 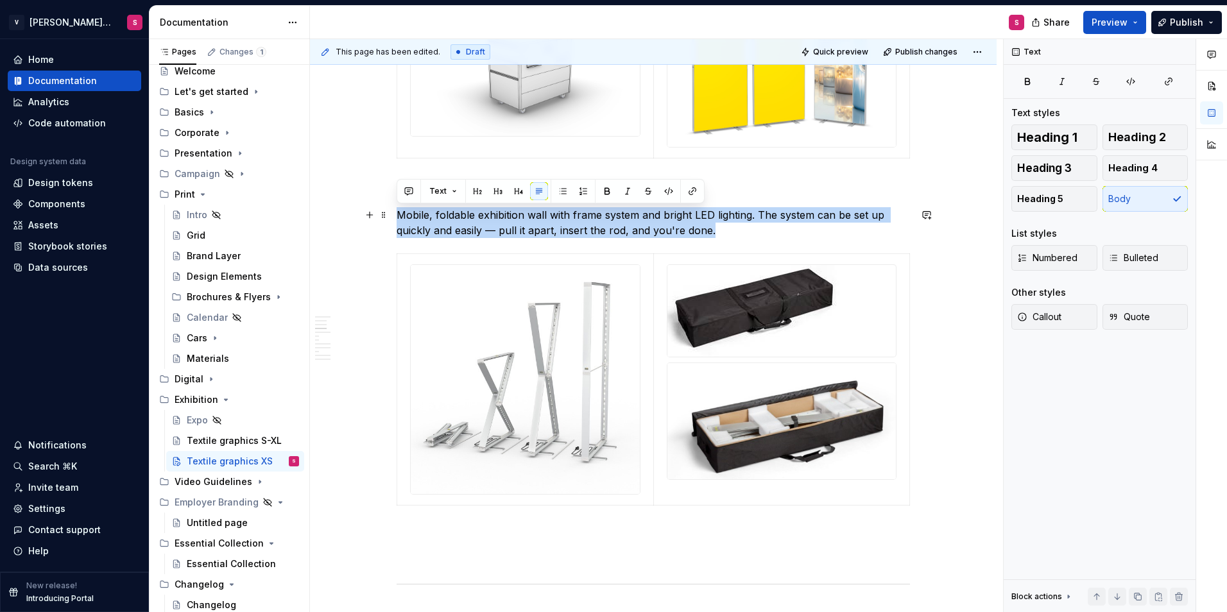 What do you see at coordinates (1133, 258) in the screenshot?
I see `span: Bulleted` at bounding box center [1133, 258].